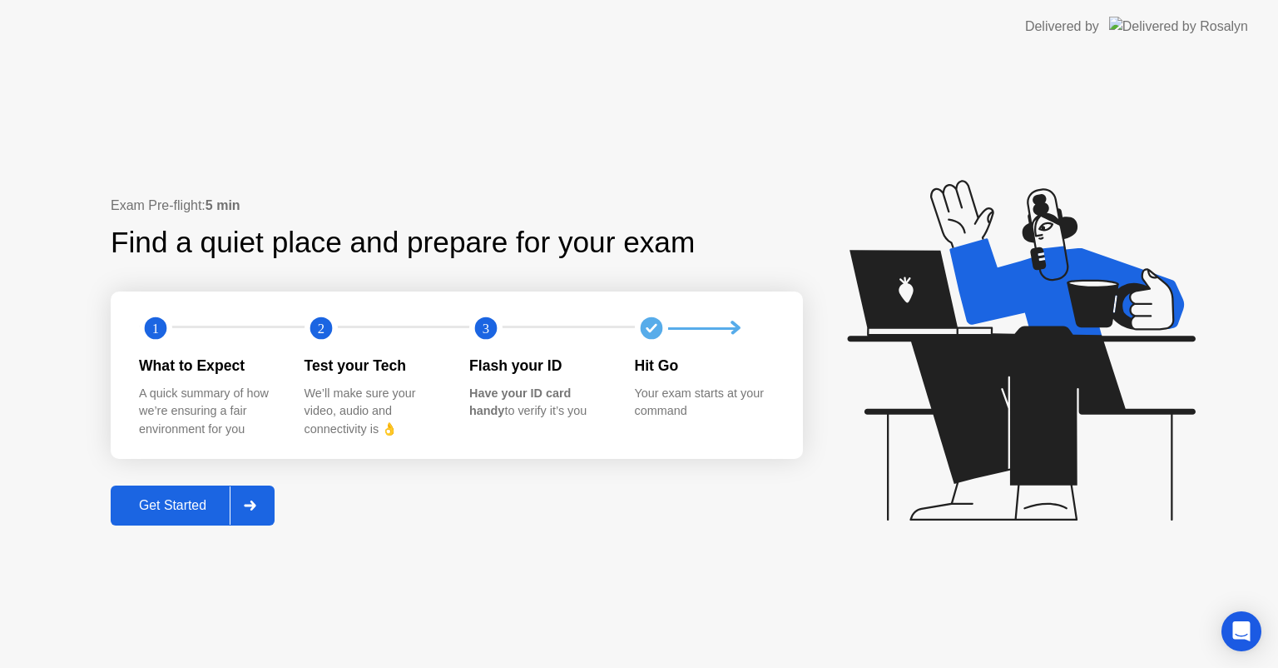  Describe the element at coordinates (208, 411) in the screenshot. I see `div: A quick summary of how we’re ensuring a fair environment for you` at that location.